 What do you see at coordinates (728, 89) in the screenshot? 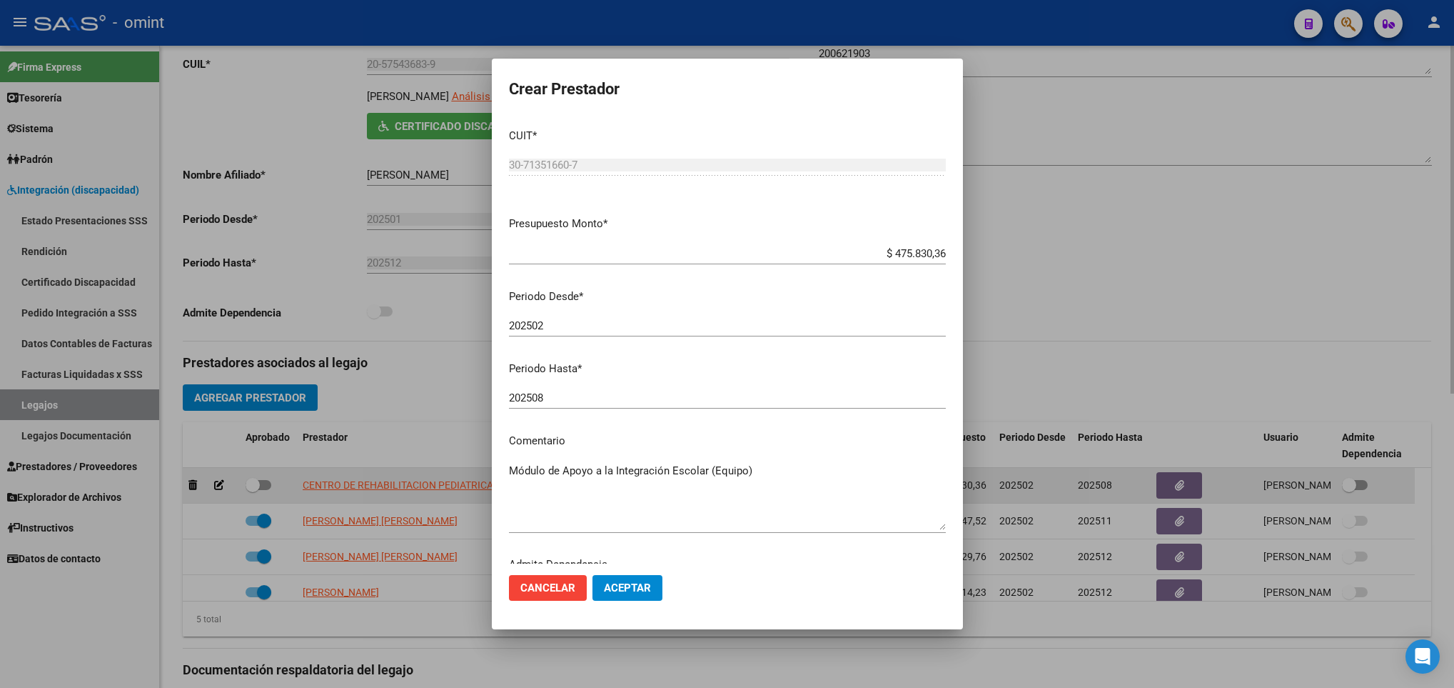
I see `h2: Crear Prestador` at bounding box center [728, 89].